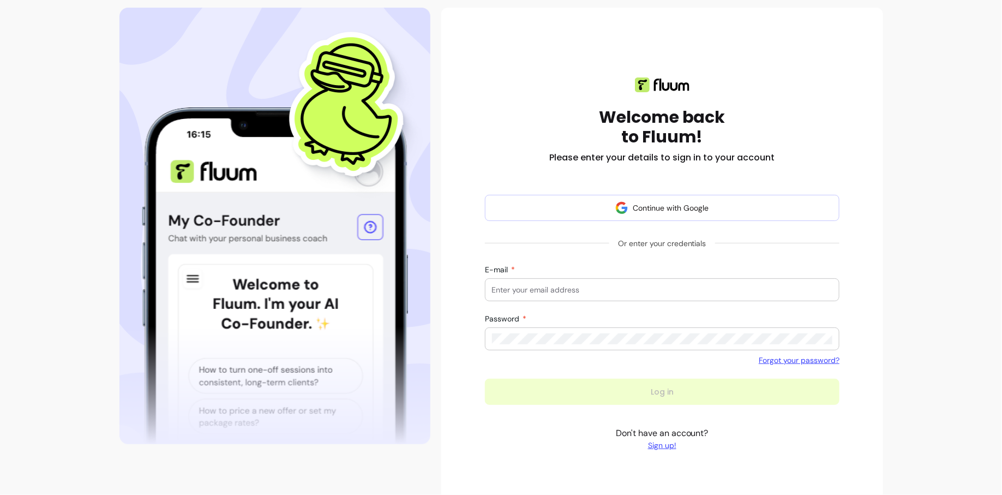  Describe the element at coordinates (662, 127) in the screenshot. I see `h1: Welcome back to Fluum!` at that location.